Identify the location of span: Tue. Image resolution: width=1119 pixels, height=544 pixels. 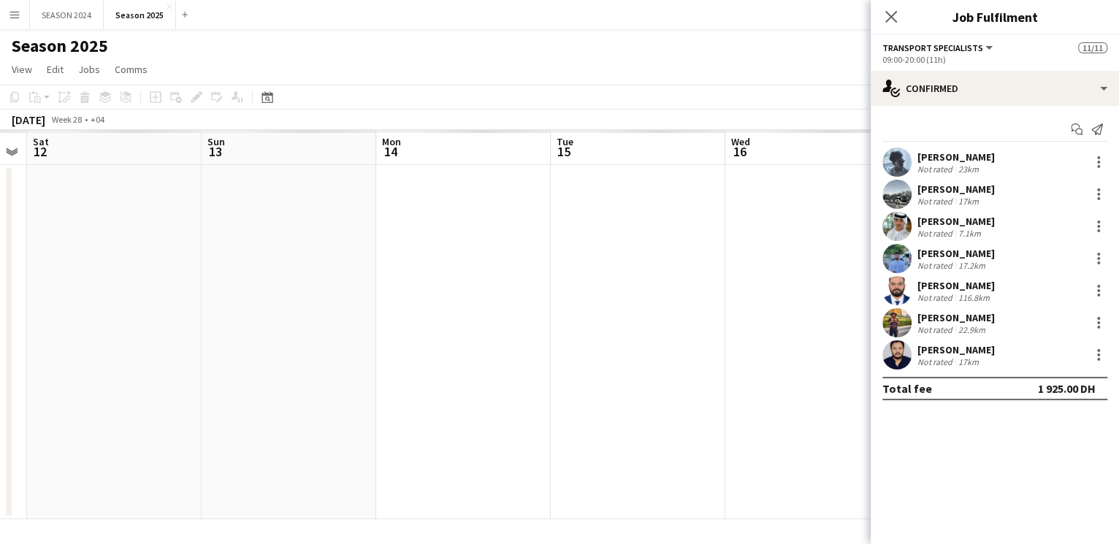
(565, 142).